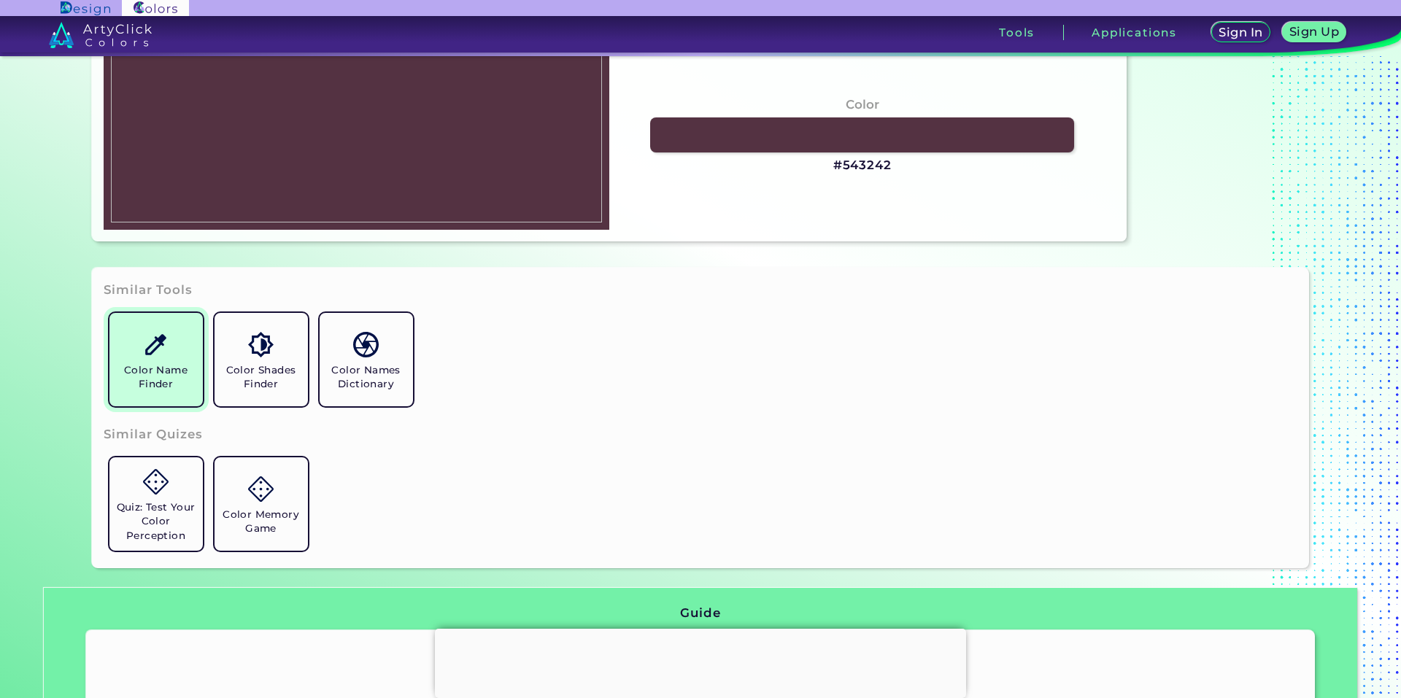 The width and height of the screenshot is (1401, 698). What do you see at coordinates (261, 344) in the screenshot?
I see `img: icon_color_shades.svg` at bounding box center [261, 344].